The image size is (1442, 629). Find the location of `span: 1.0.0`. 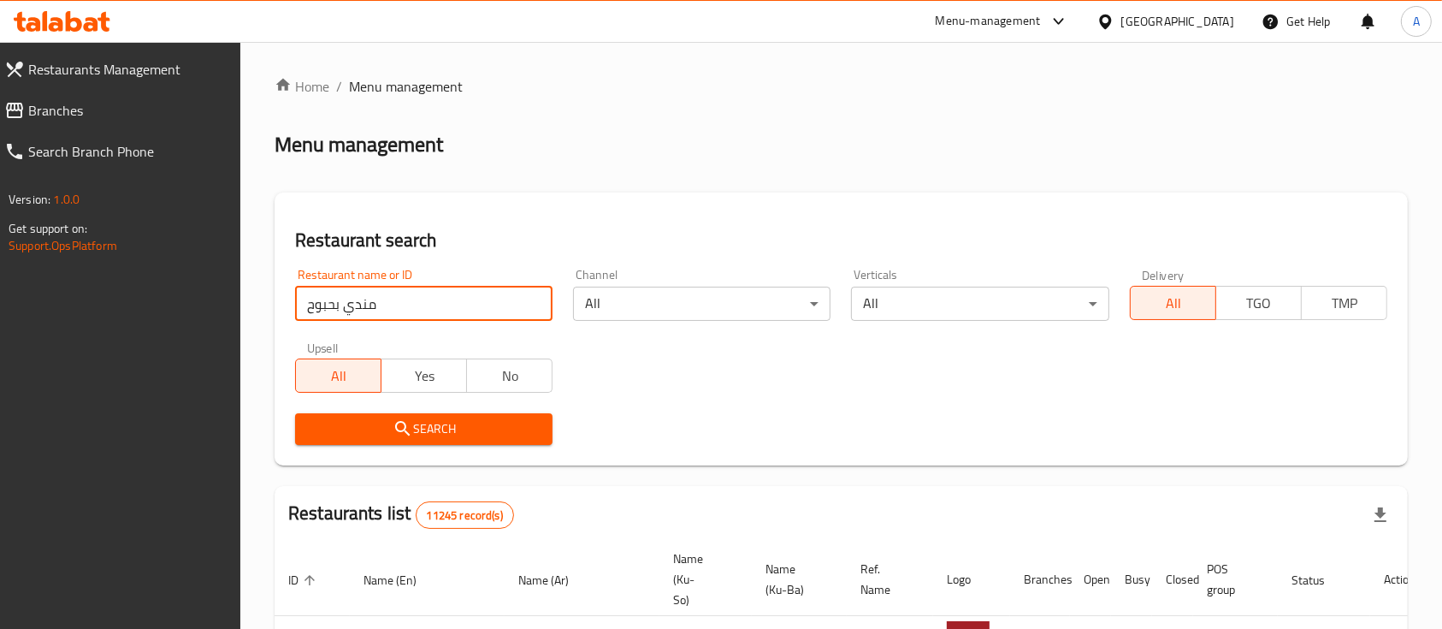

span: 1.0.0 is located at coordinates (66, 199).